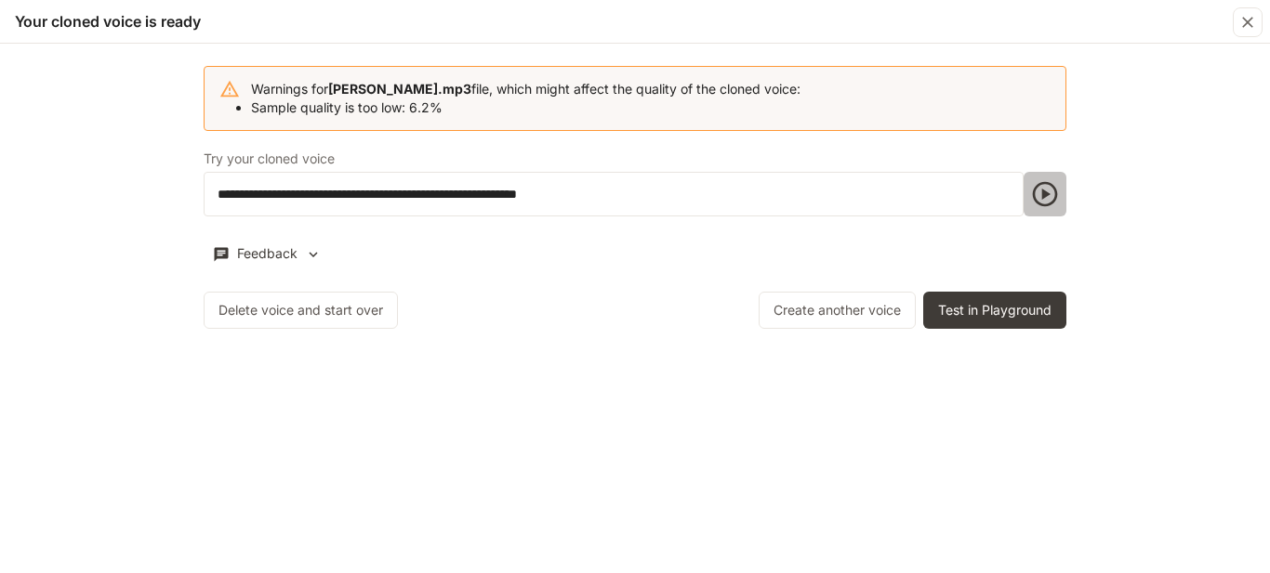  Describe the element at coordinates (525, 108) in the screenshot. I see `li: Sample quality is too low: 6.2%` at that location.